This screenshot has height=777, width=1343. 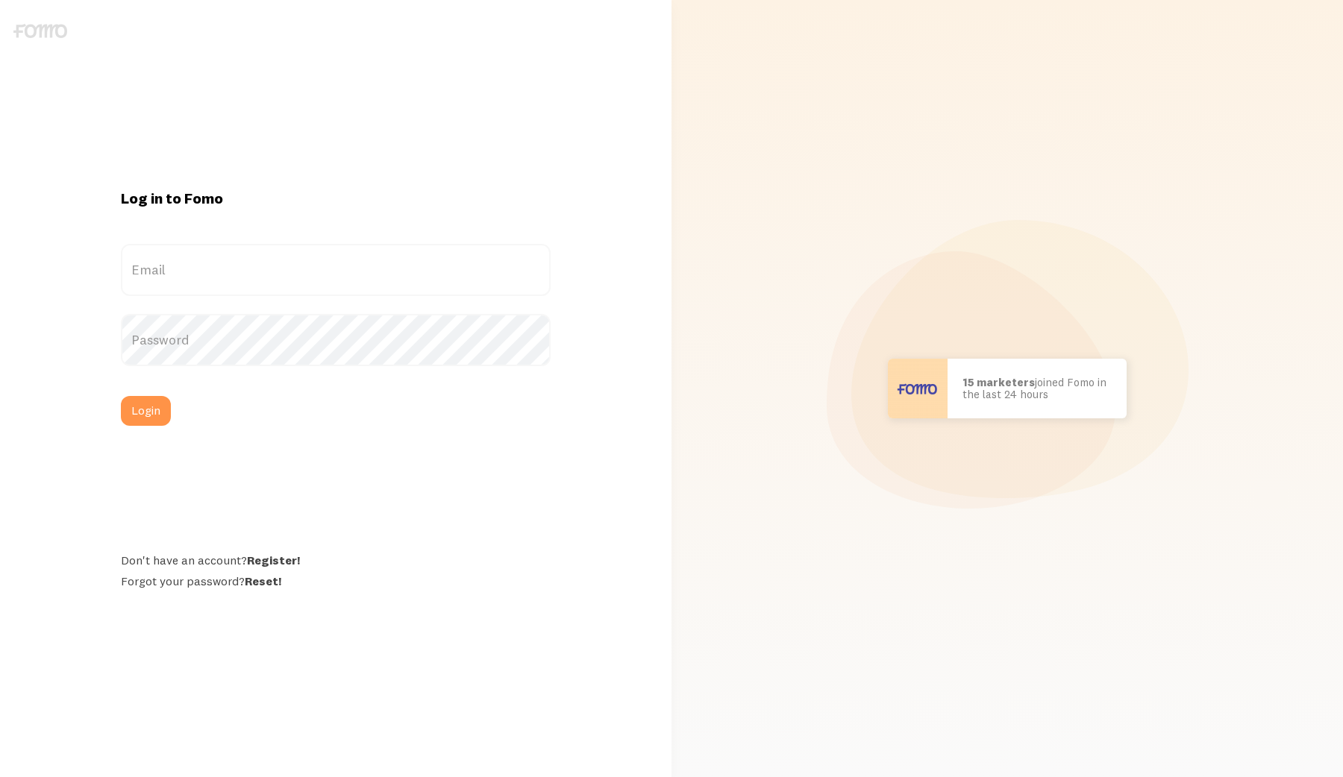 What do you see at coordinates (273, 560) in the screenshot?
I see `a: Register!` at bounding box center [273, 560].